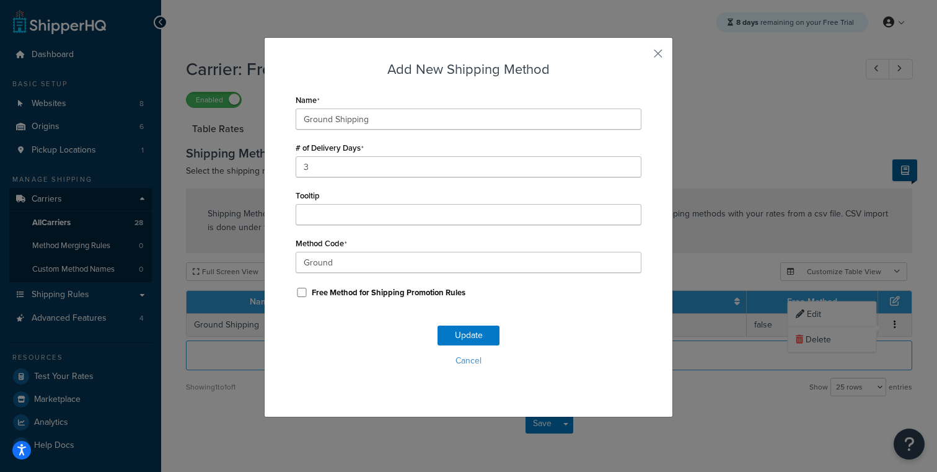 This screenshot has height=472, width=937. I want to click on label: Tooltip, so click(307, 195).